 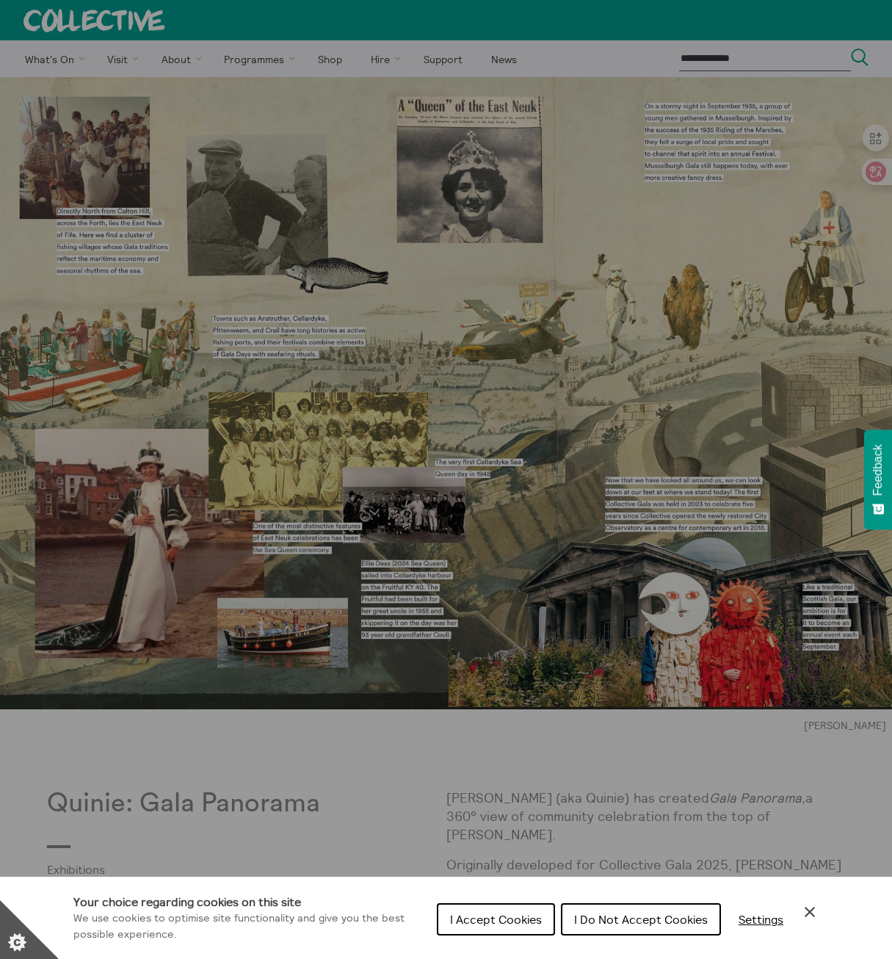 What do you see at coordinates (249, 926) in the screenshot?
I see `p: We use cookies to optimise site functionality and give you the best possible experience.` at bounding box center [249, 926].